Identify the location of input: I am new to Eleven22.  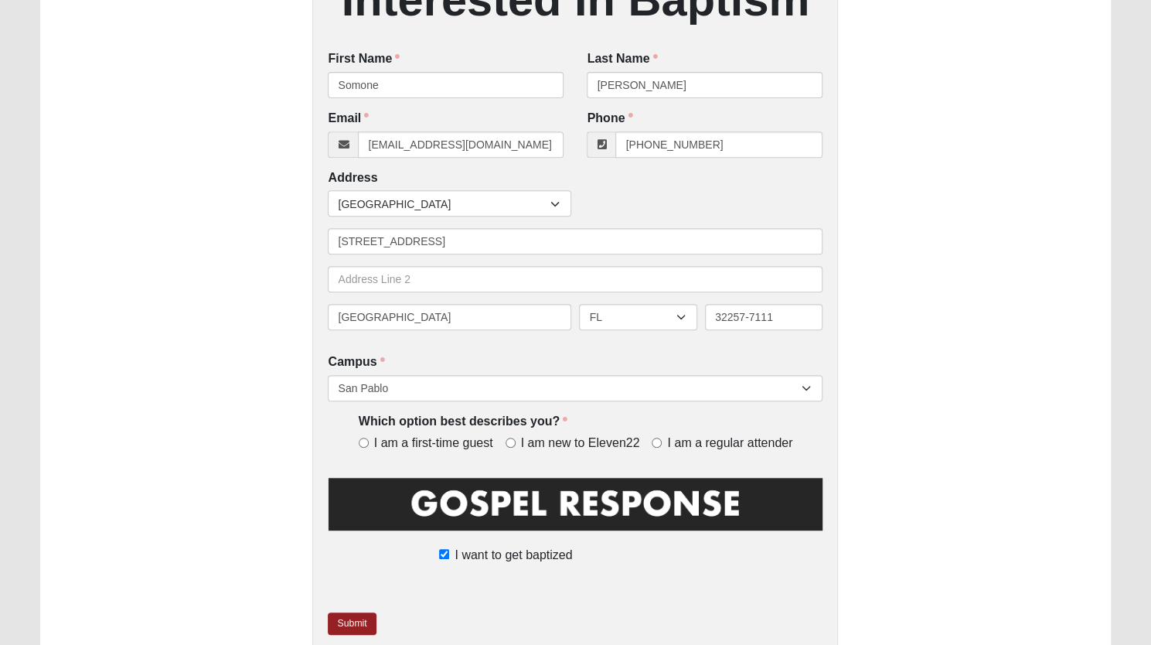
(510, 442).